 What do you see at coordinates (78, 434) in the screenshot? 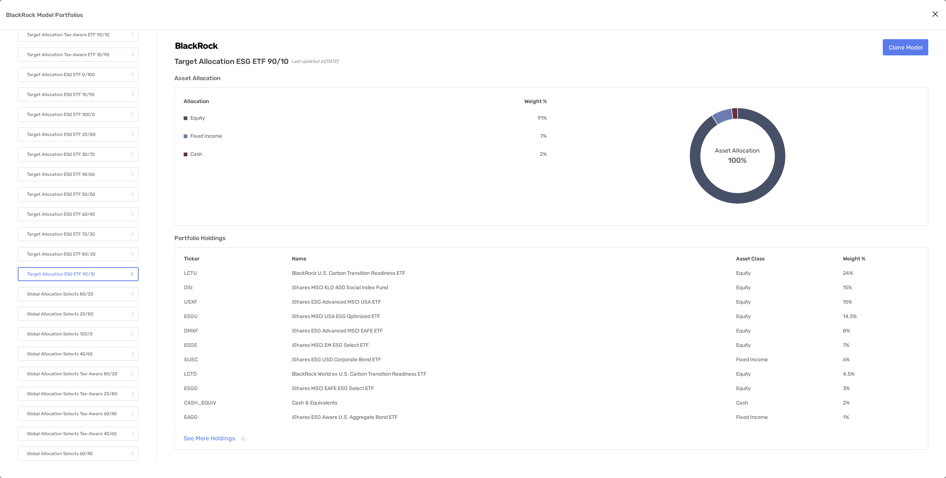
I see `a: Global Allocation Selects Tax-Aware 40/60` at bounding box center [78, 434].